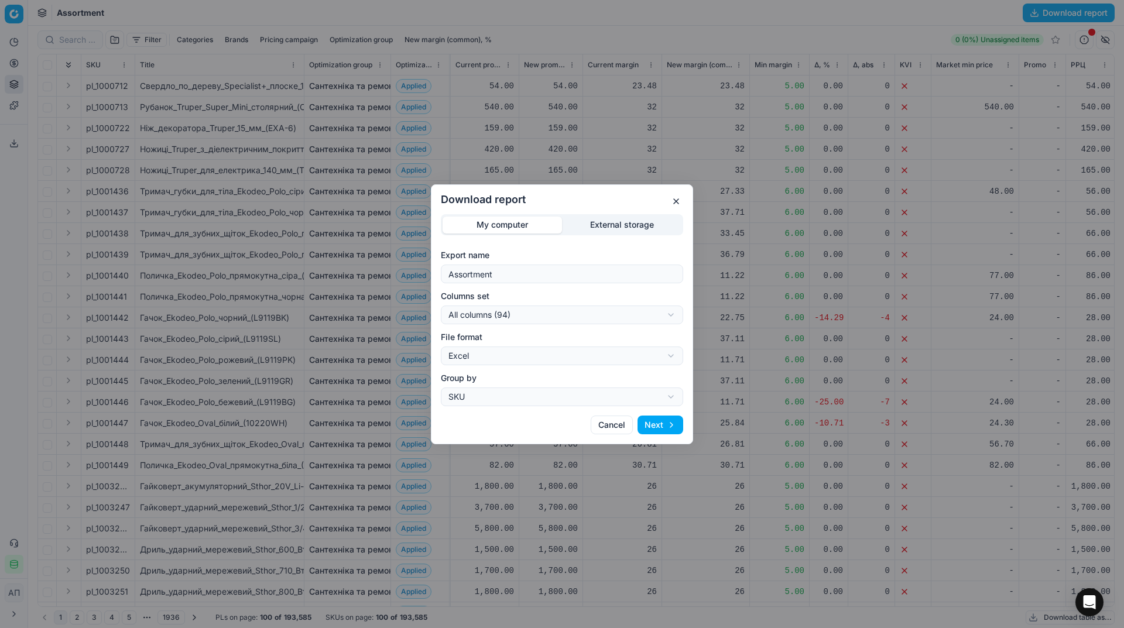 The image size is (1124, 628). Describe the element at coordinates (562, 255) in the screenshot. I see `label: Export name` at that location.